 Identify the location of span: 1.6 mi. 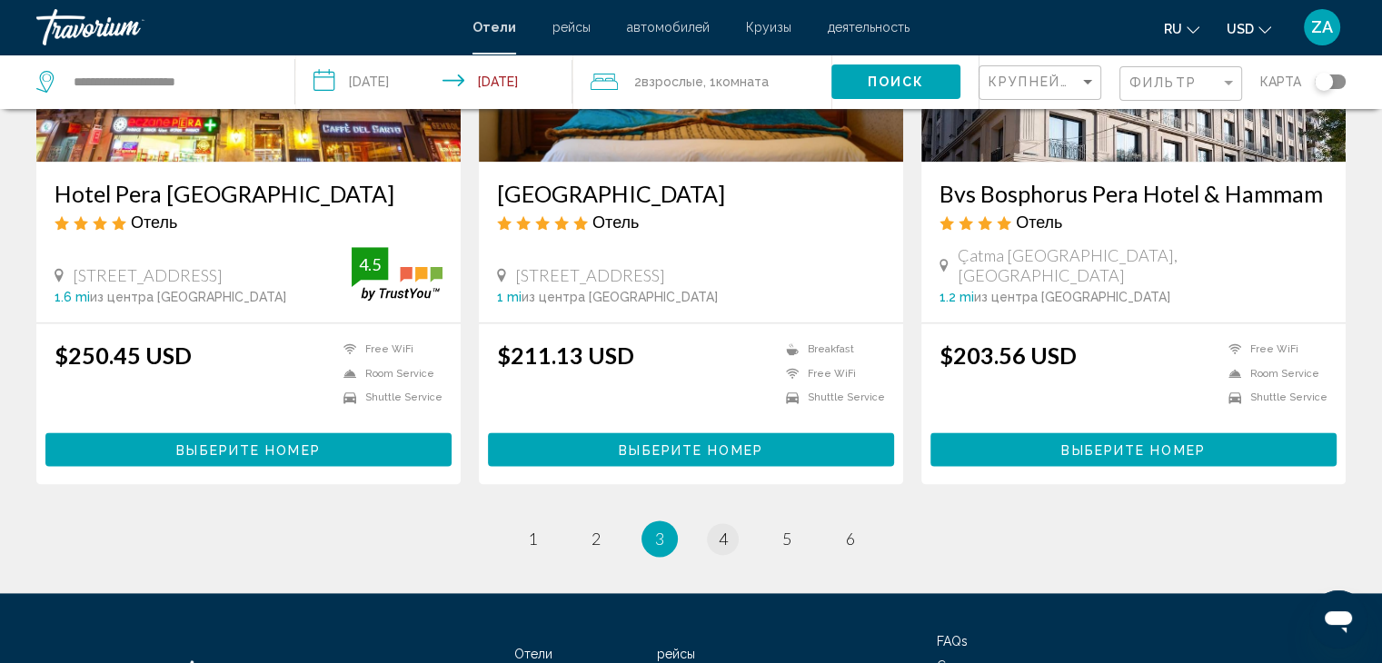
(72, 297).